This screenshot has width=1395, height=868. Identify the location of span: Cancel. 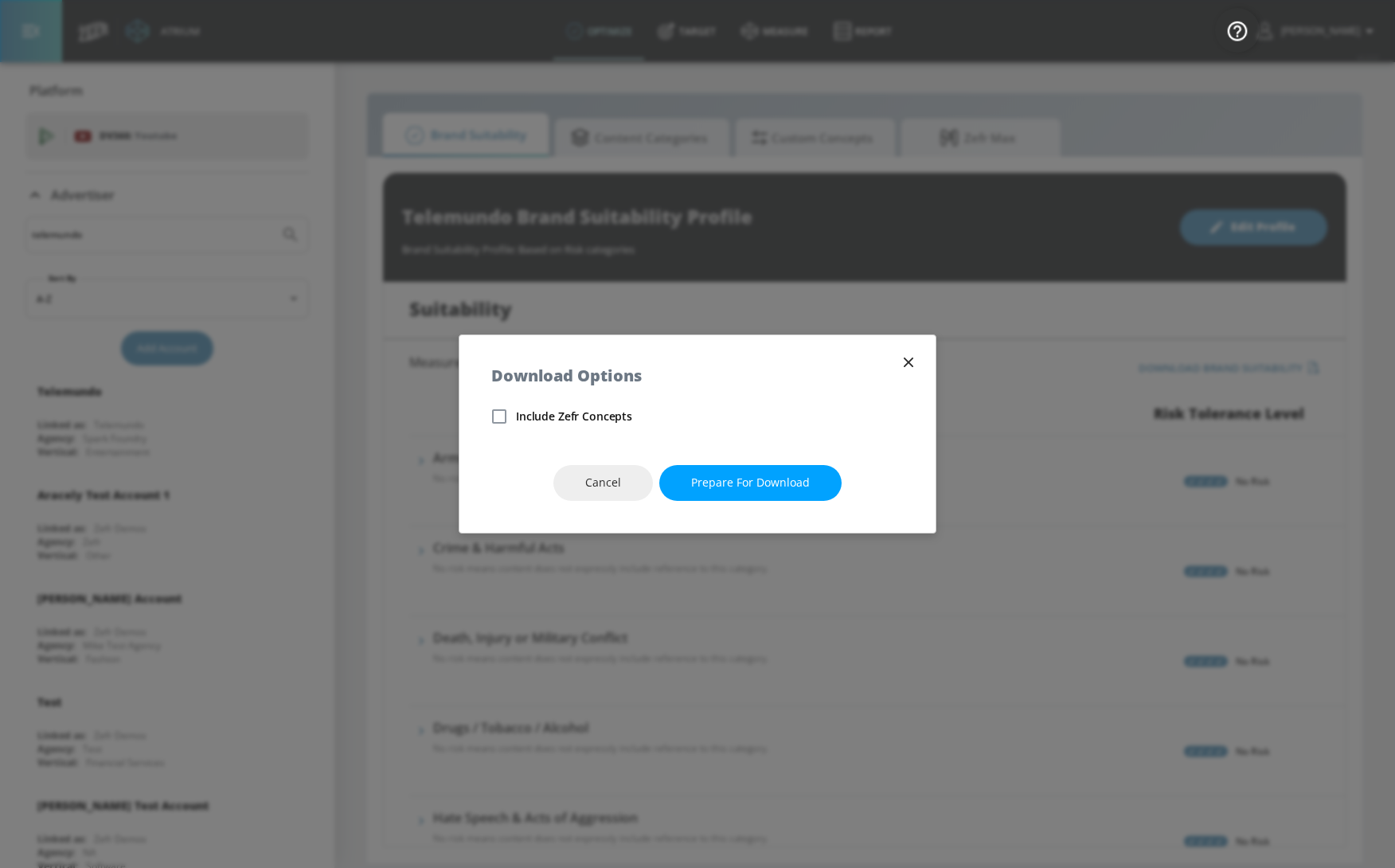
(602, 482).